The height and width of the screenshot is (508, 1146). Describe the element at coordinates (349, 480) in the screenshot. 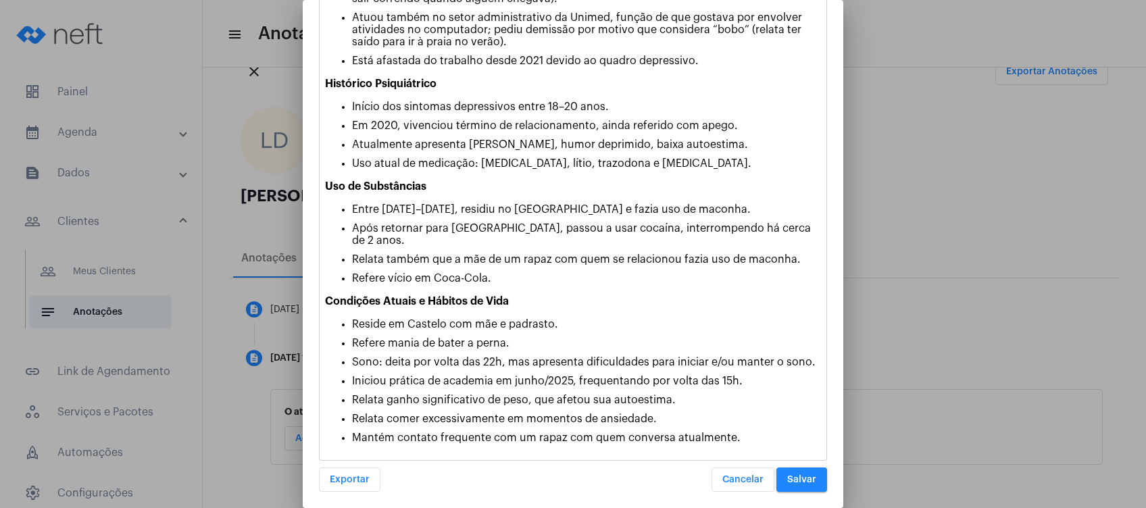

I see `span: Exportar` at that location.